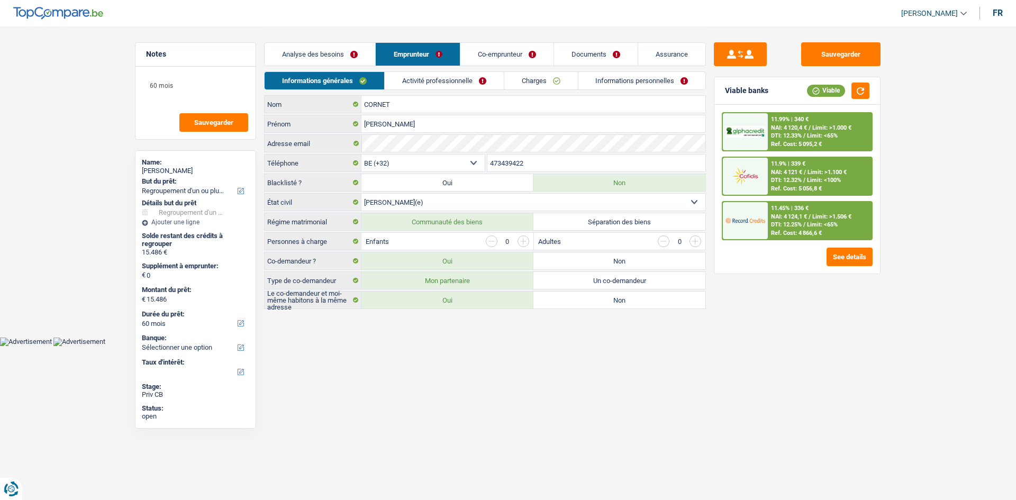 The width and height of the screenshot is (1016, 500). What do you see at coordinates (787, 136) in the screenshot?
I see `span: DTI: 12.33%` at bounding box center [787, 136].